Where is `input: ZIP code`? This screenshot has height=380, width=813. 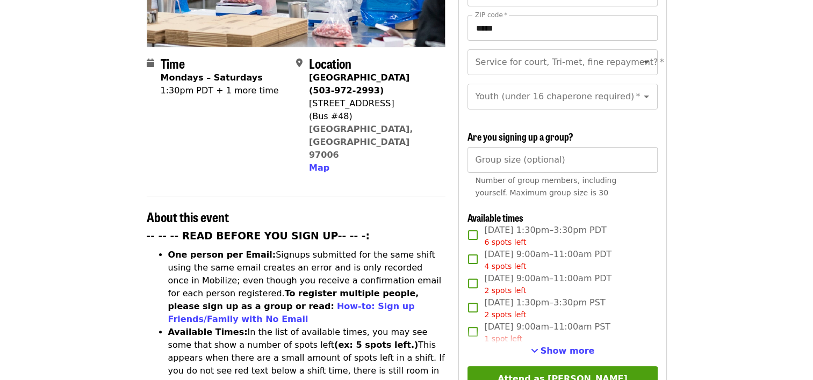 input: ZIP code is located at coordinates (562, 28).